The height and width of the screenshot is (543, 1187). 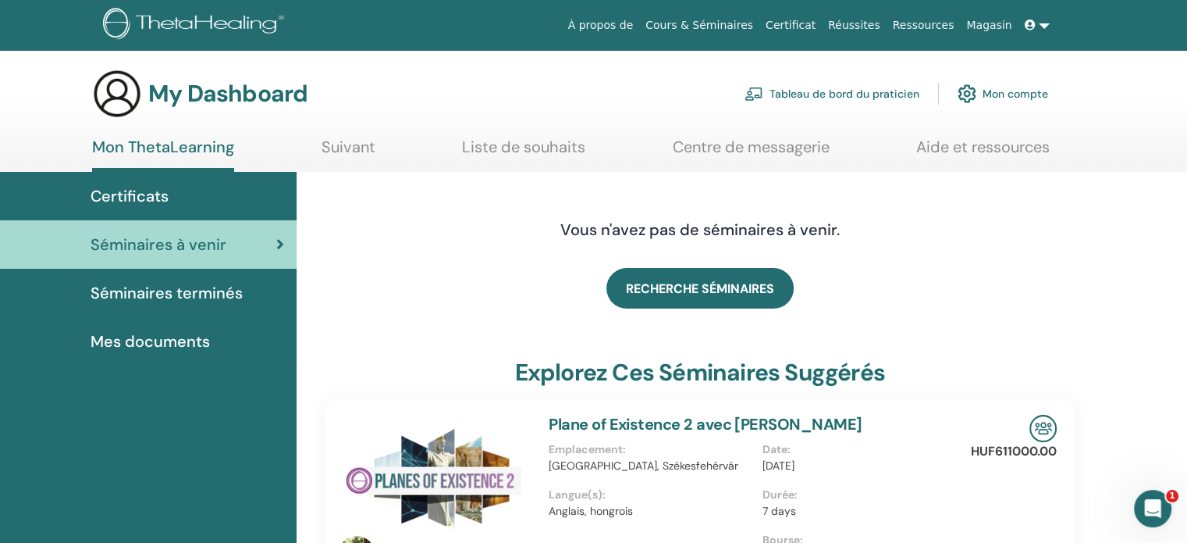 I want to click on span: Séminaires à venir, so click(x=158, y=244).